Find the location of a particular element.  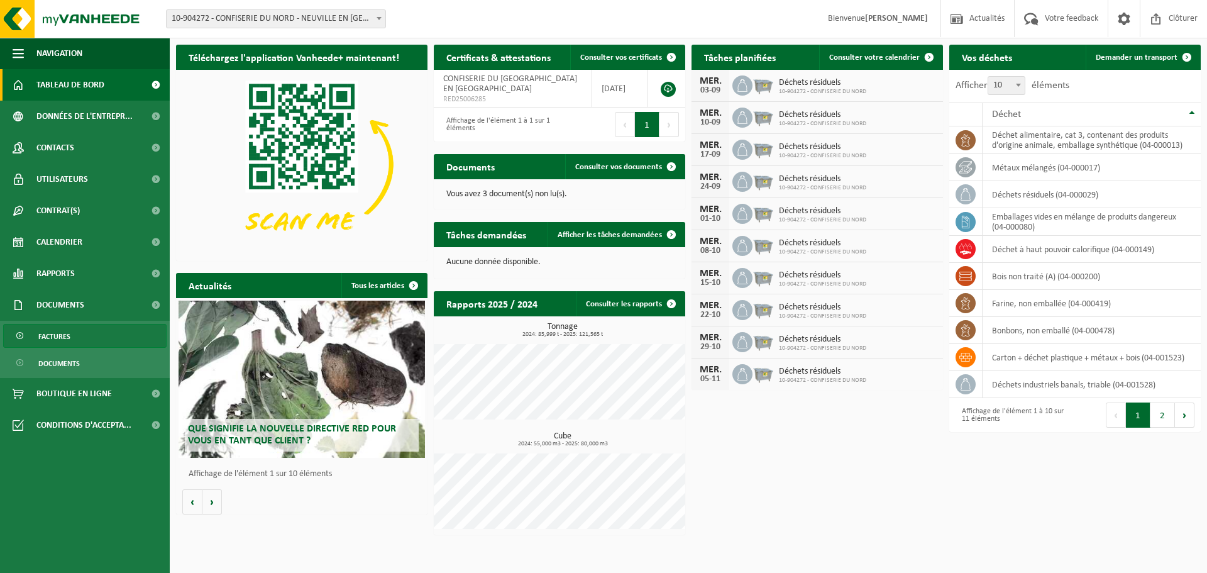

a: Consulter les rapports is located at coordinates (630, 304).